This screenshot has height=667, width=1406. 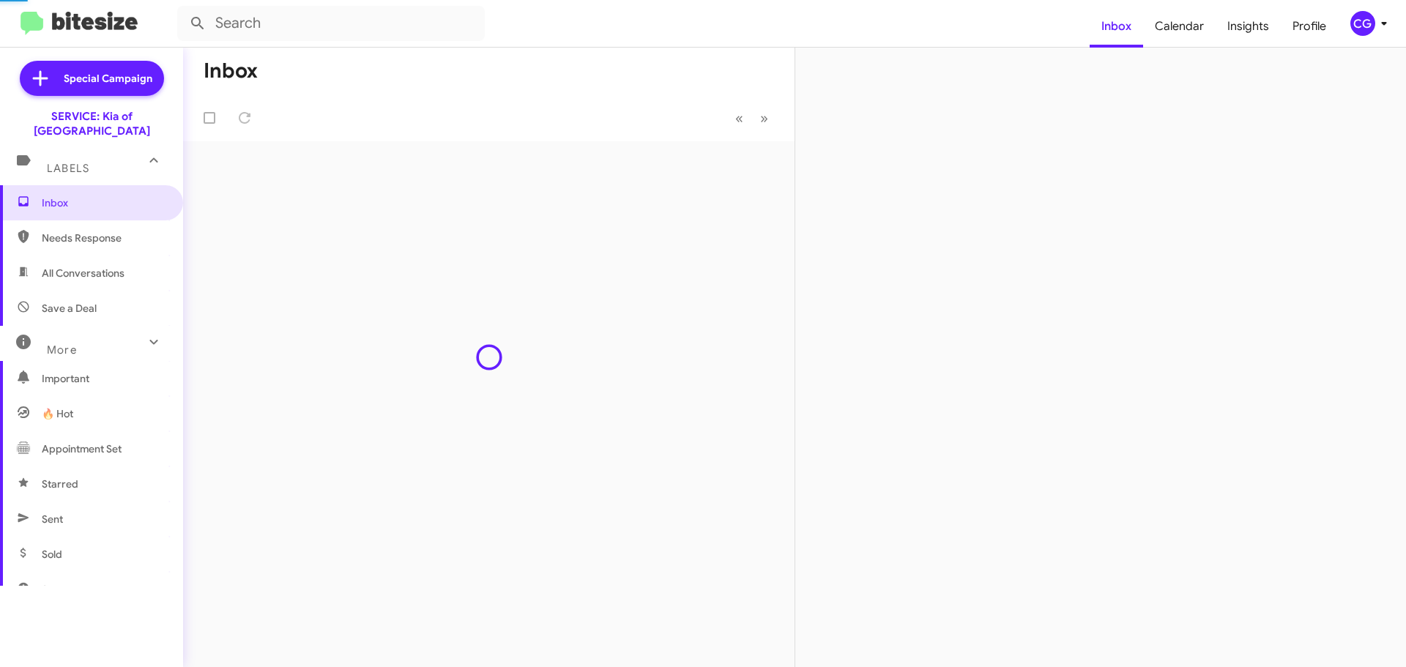 What do you see at coordinates (1309, 26) in the screenshot?
I see `a: Profile` at bounding box center [1309, 26].